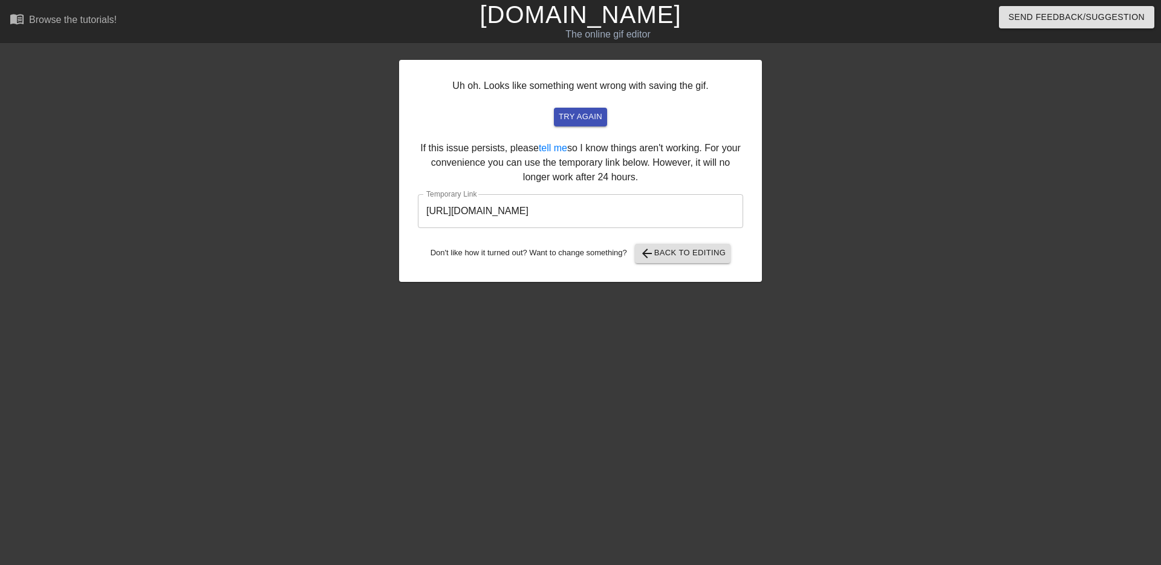 This screenshot has width=1161, height=565. Describe the element at coordinates (73, 19) in the screenshot. I see `div: Browse the tutorials!` at that location.